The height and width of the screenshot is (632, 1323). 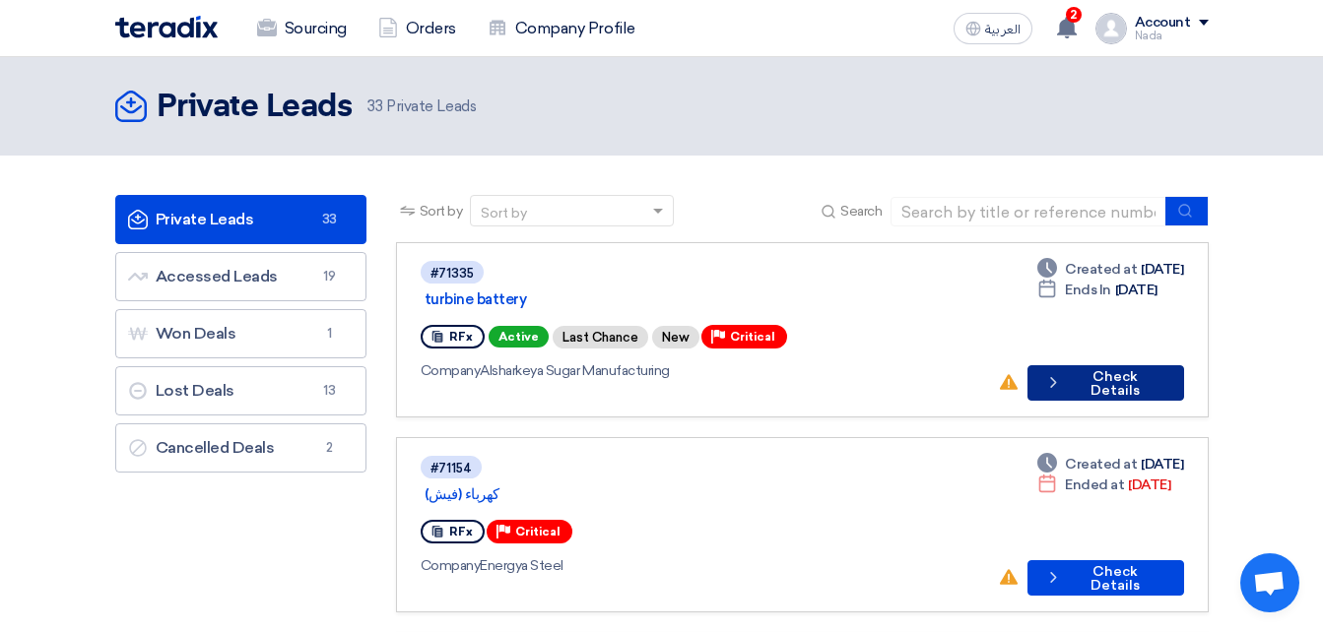 What do you see at coordinates (330, 391) in the screenshot?
I see `span: 13` at bounding box center [330, 391].